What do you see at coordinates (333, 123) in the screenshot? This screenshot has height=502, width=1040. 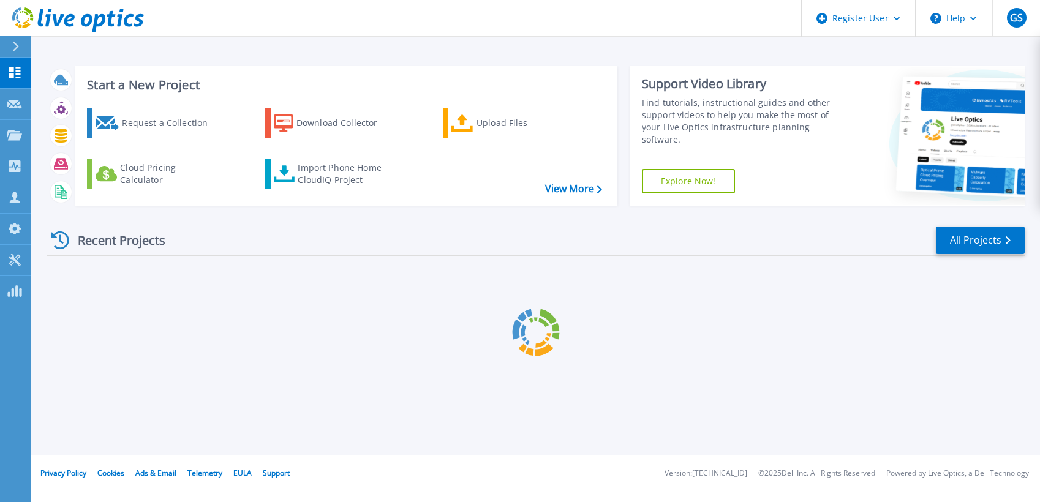 I see `a: Download Collector` at bounding box center [333, 123].